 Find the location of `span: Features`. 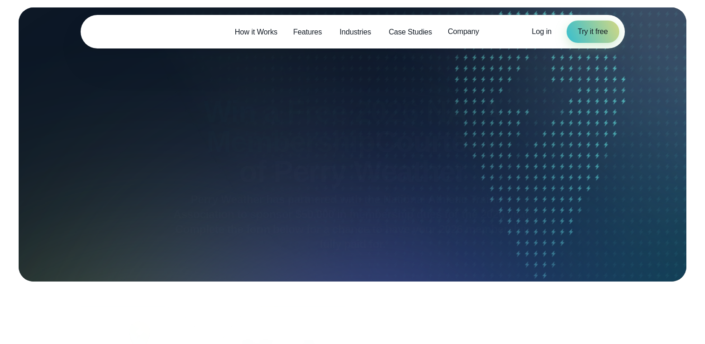

span: Features is located at coordinates (307, 32).